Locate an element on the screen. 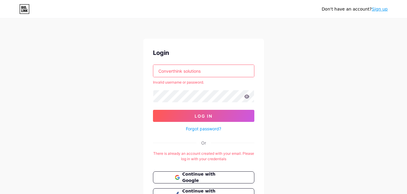  div: Invalid username or password. is located at coordinates (204, 82).